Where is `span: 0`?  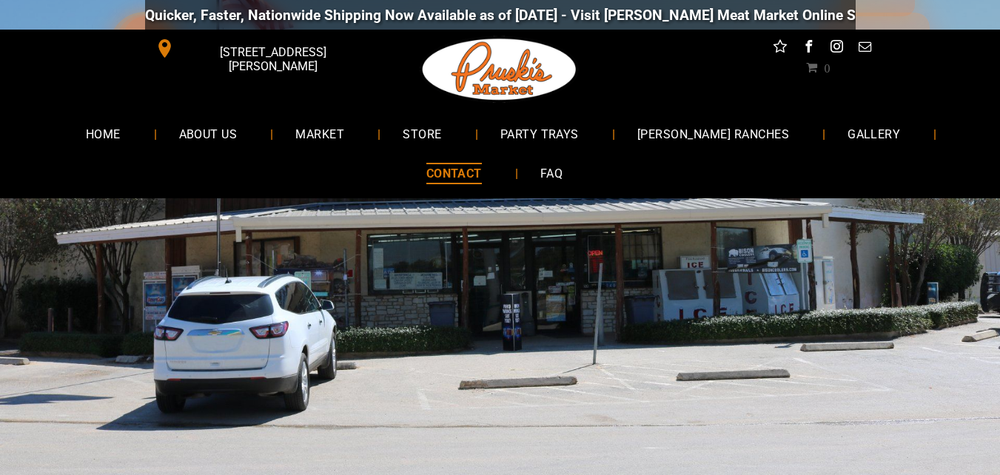
span: 0 is located at coordinates (827, 67).